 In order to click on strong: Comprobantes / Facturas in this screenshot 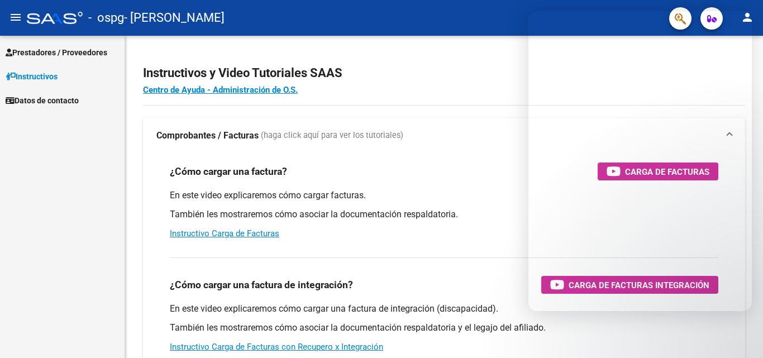, I will do `click(207, 136)`.